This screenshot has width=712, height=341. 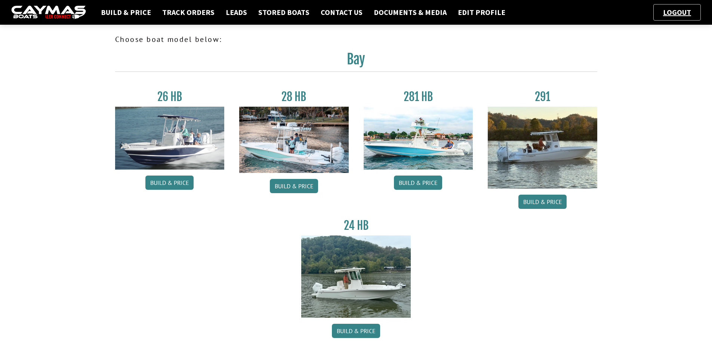 I want to click on img: 28_hb_thumbnail_for_caymas_connect.jpg, so click(x=294, y=139).